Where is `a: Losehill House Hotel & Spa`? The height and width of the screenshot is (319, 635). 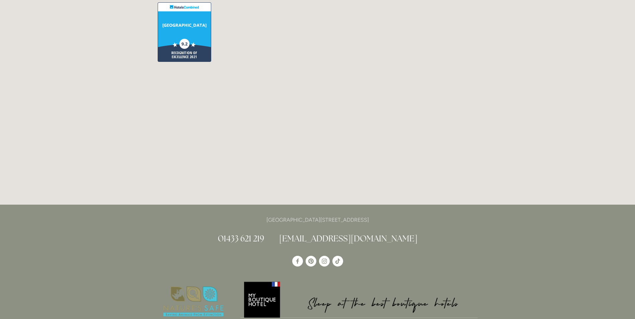
a: Losehill House Hotel & Spa is located at coordinates (297, 261).